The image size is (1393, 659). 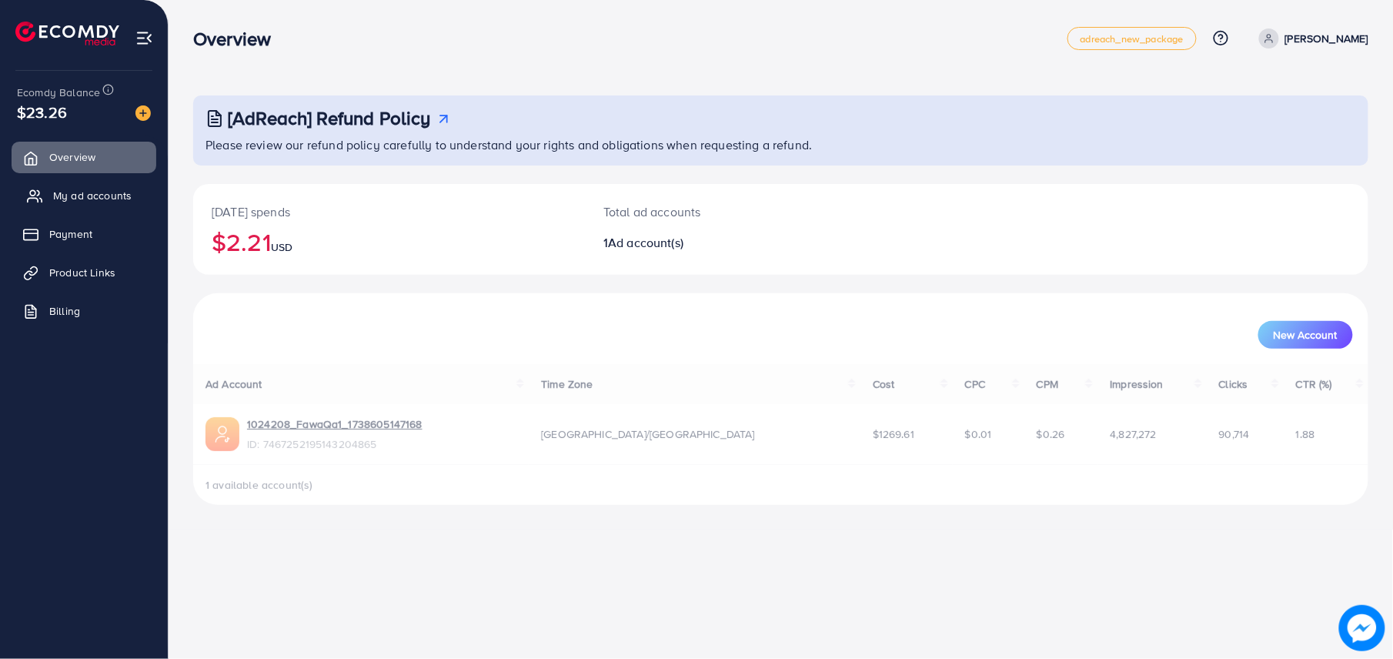 What do you see at coordinates (84, 272) in the screenshot?
I see `a: Product Links` at bounding box center [84, 272].